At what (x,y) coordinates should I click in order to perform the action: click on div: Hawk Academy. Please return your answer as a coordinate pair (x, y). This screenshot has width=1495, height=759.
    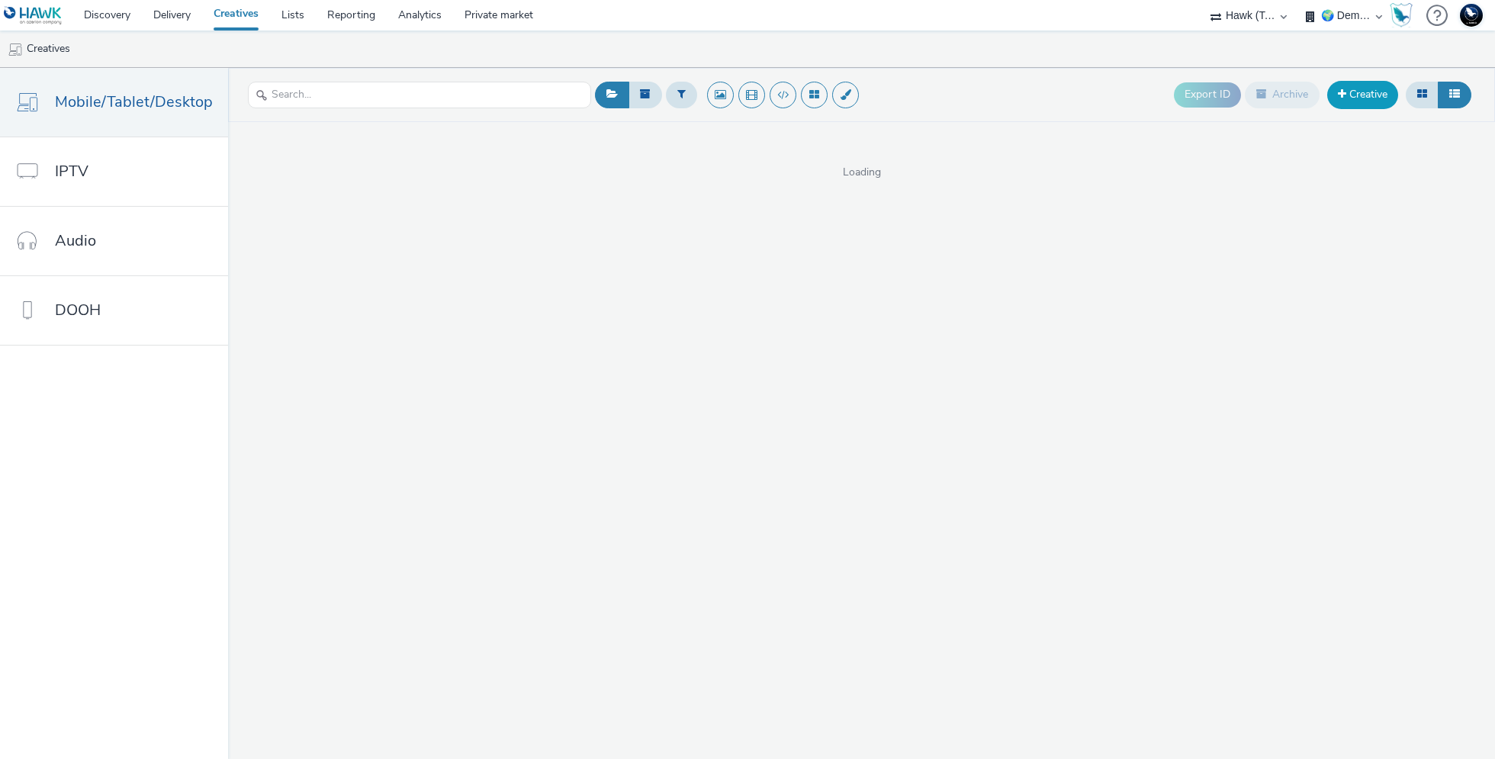
    Looking at the image, I should click on (1401, 15).